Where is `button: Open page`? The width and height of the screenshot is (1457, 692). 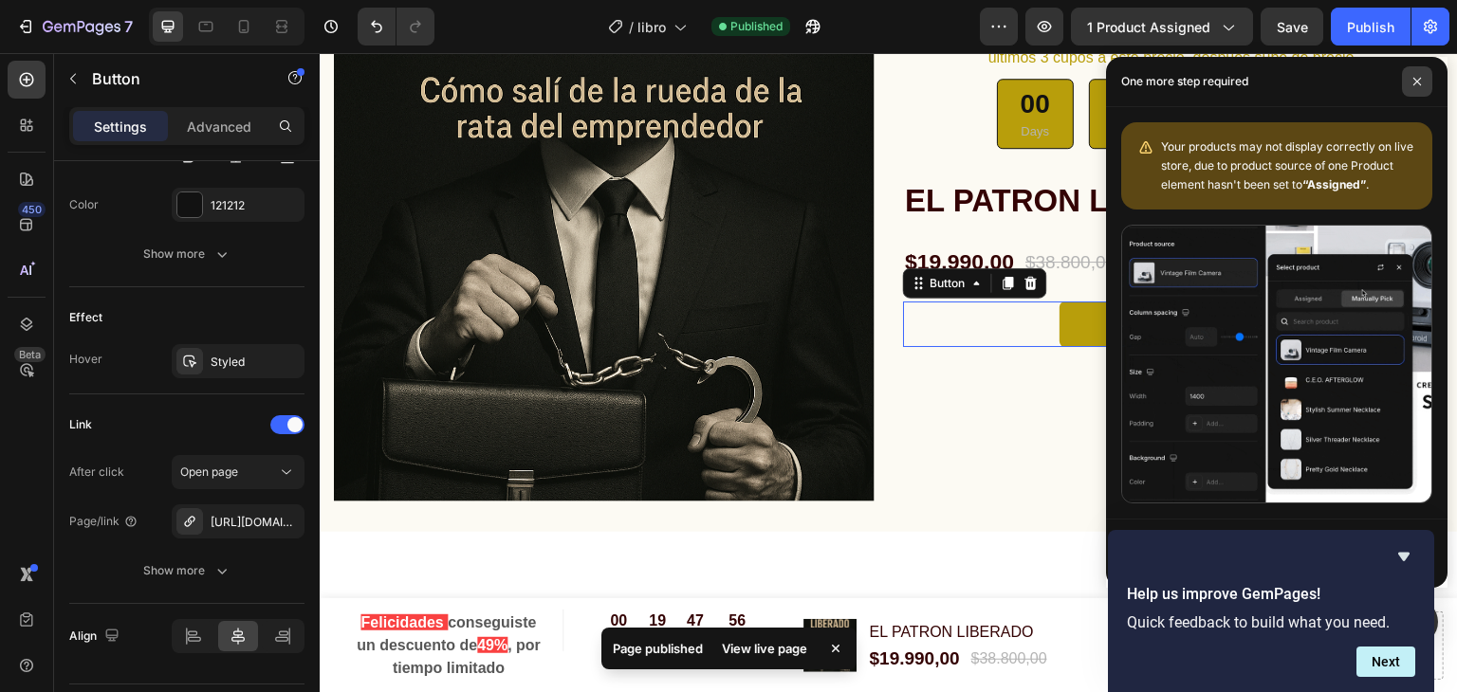 button: Open page is located at coordinates (238, 472).